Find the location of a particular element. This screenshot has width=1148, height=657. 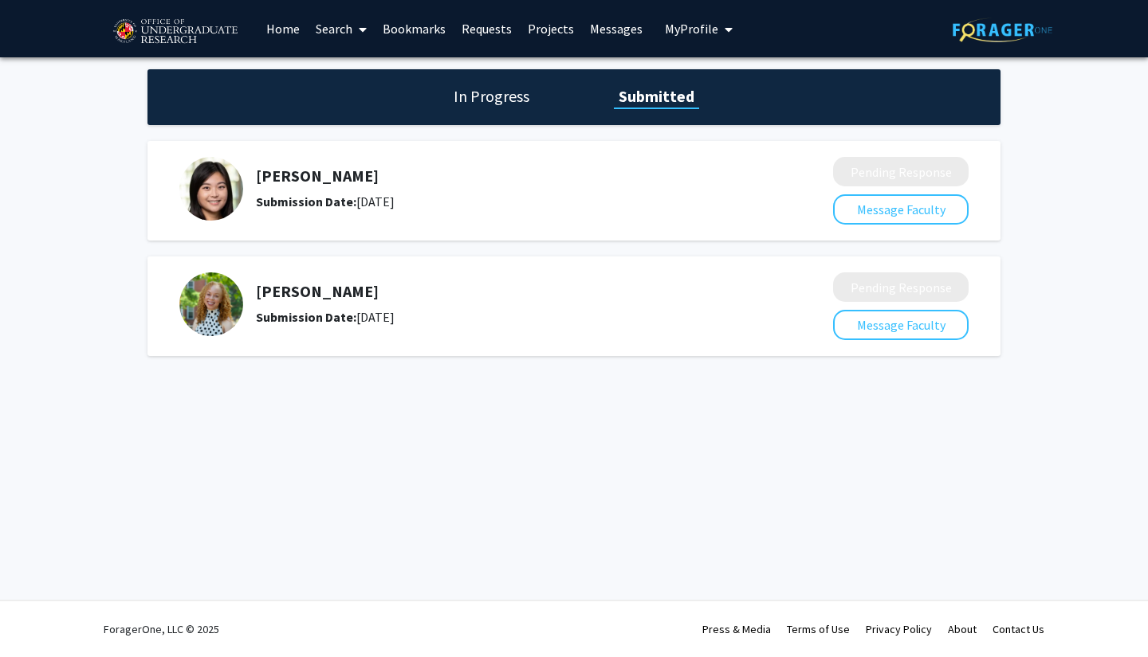

img: ForagerOne Logo is located at coordinates (1002, 29).